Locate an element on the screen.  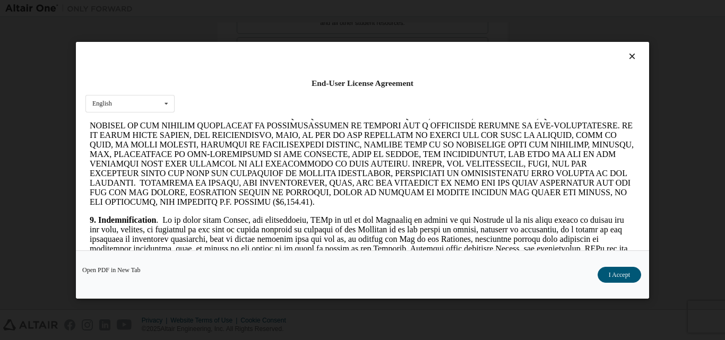
a: Open PDF in New Tab is located at coordinates (111, 270).